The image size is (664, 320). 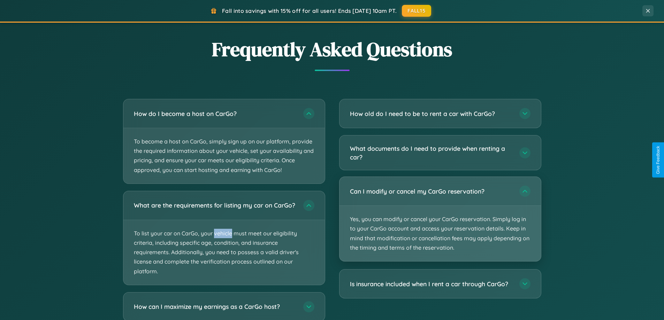 What do you see at coordinates (431, 114) in the screenshot?
I see `h3: How old do I need to be to rent a car with CarGo?` at bounding box center [431, 114].